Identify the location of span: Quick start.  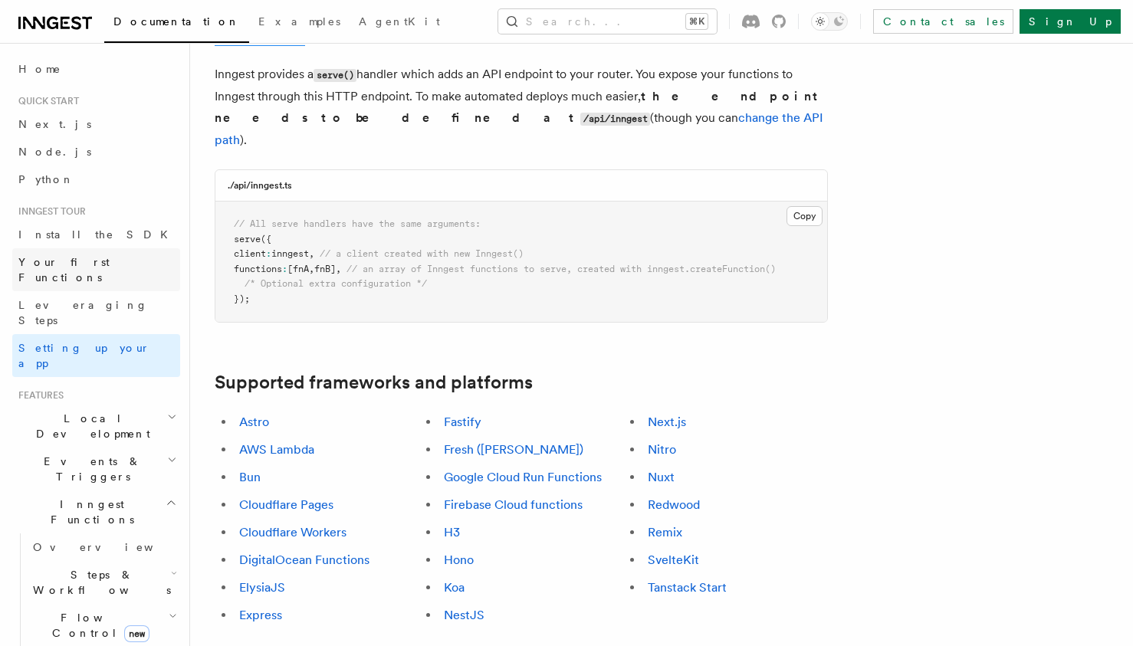
(45, 101).